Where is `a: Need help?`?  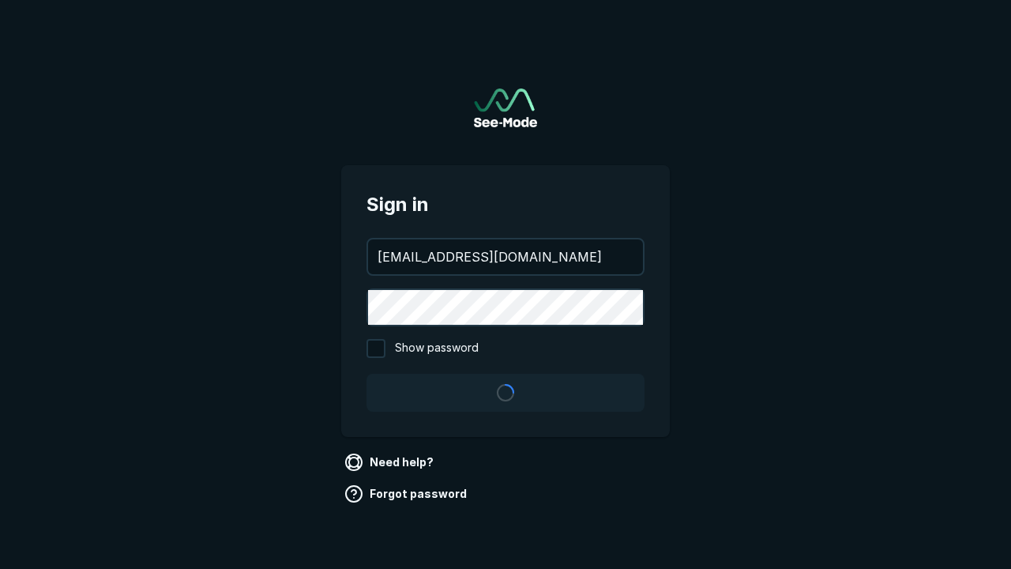
a: Need help? is located at coordinates (390, 462).